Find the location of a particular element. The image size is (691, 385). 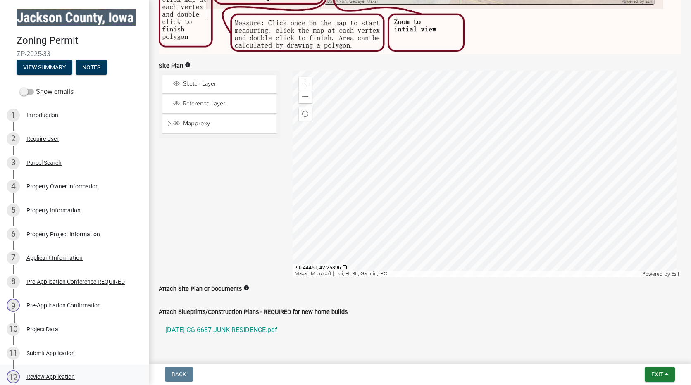

div: Property Information is located at coordinates (53, 210).